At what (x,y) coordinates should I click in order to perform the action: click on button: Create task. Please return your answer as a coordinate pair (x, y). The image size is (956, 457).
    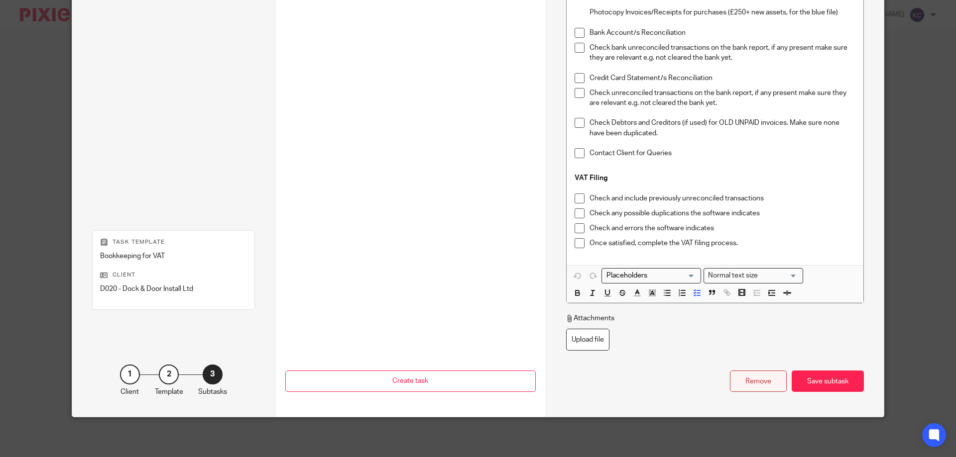
    Looking at the image, I should click on (410, 381).